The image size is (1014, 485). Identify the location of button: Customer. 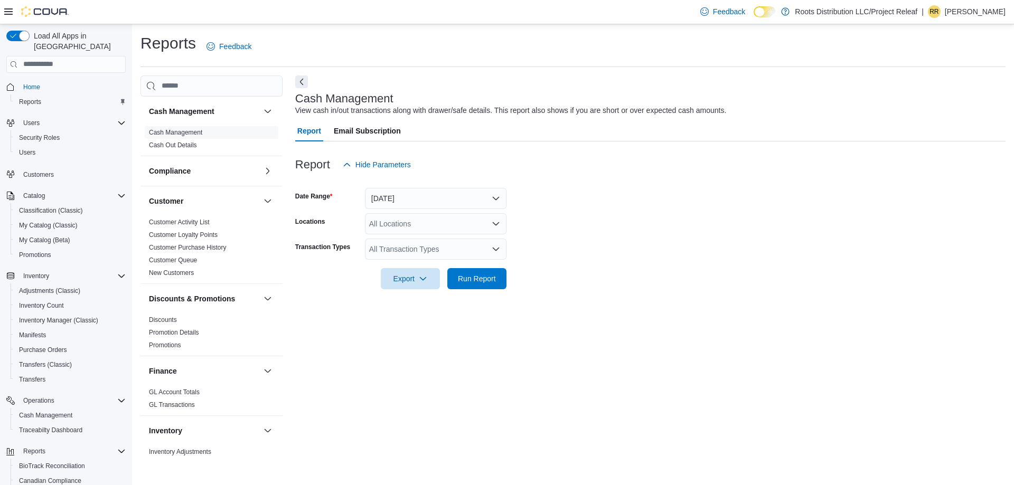
(204, 201).